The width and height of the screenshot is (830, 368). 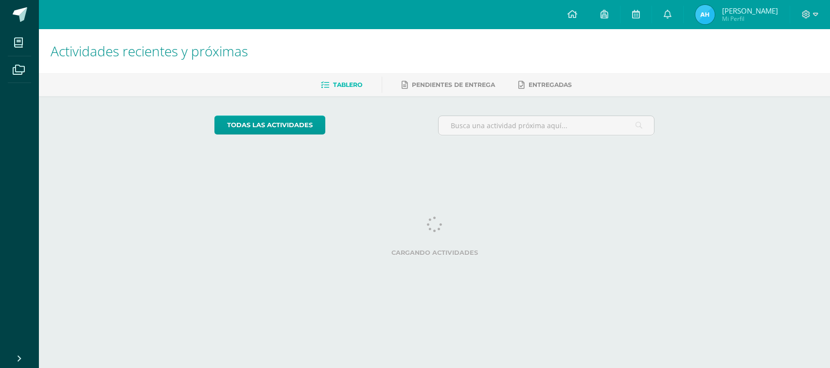 I want to click on span: Mi Perfil, so click(x=750, y=18).